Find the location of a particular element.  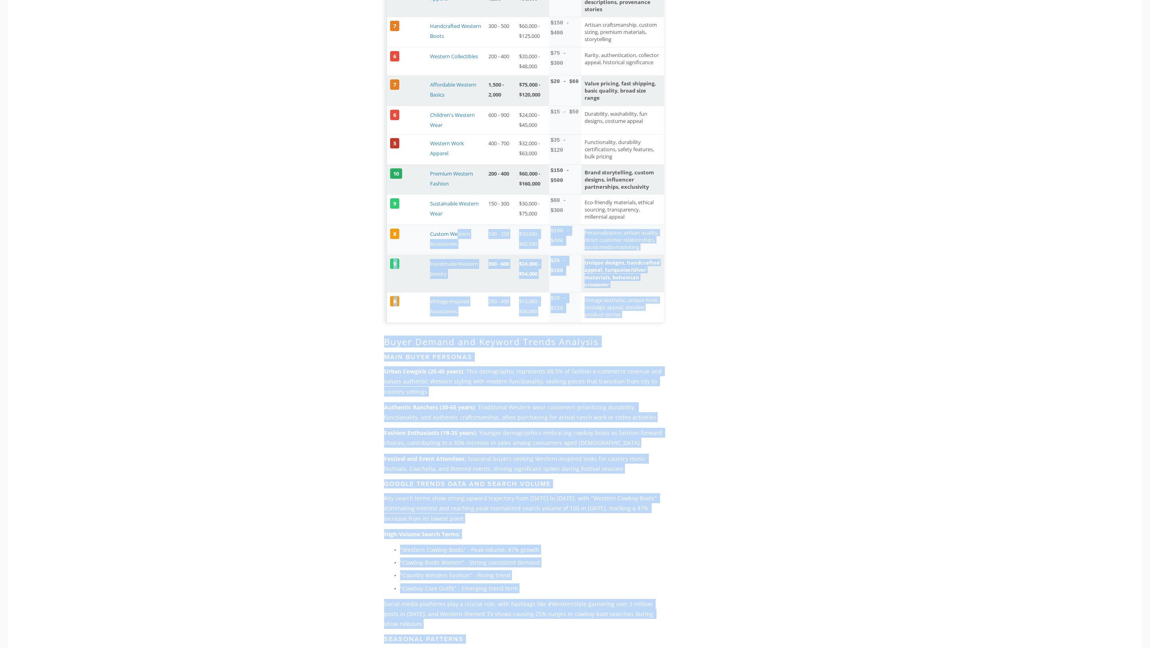

td: Premium Western Fashion is located at coordinates (456, 180).